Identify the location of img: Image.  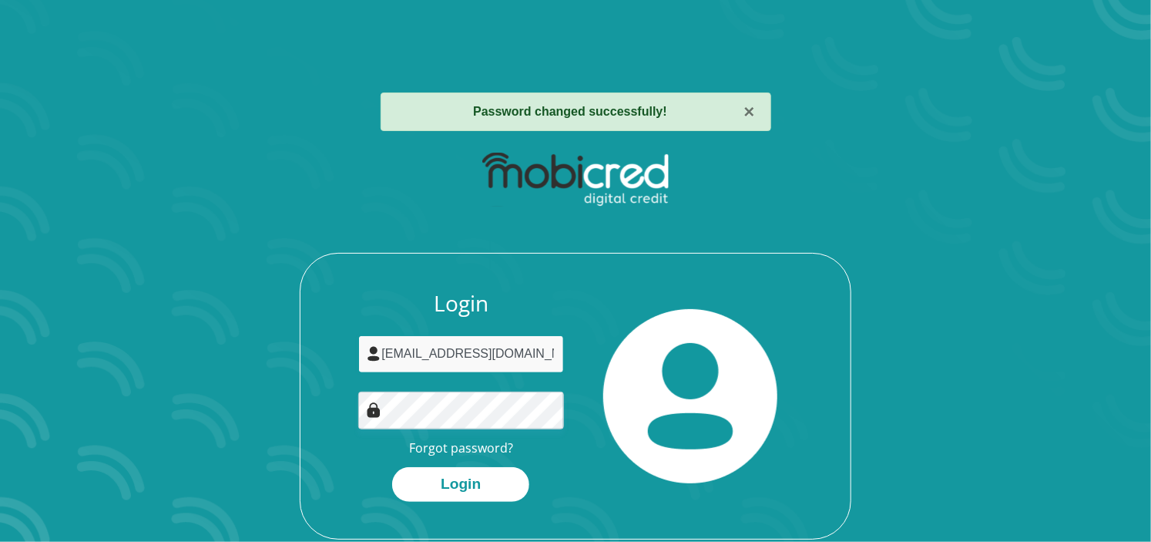
(374, 410).